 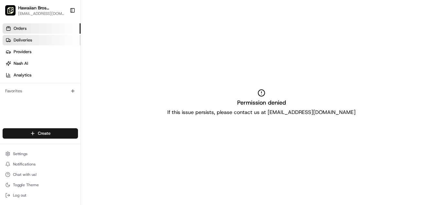 I want to click on span: Deliveries, so click(x=23, y=40).